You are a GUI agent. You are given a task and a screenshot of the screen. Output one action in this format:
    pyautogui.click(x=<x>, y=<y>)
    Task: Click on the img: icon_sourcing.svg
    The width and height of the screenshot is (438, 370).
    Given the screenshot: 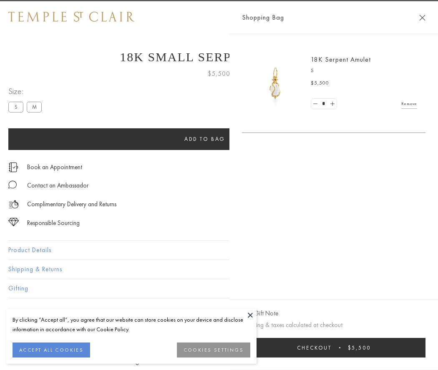 What is the action you would take?
    pyautogui.click(x=13, y=222)
    